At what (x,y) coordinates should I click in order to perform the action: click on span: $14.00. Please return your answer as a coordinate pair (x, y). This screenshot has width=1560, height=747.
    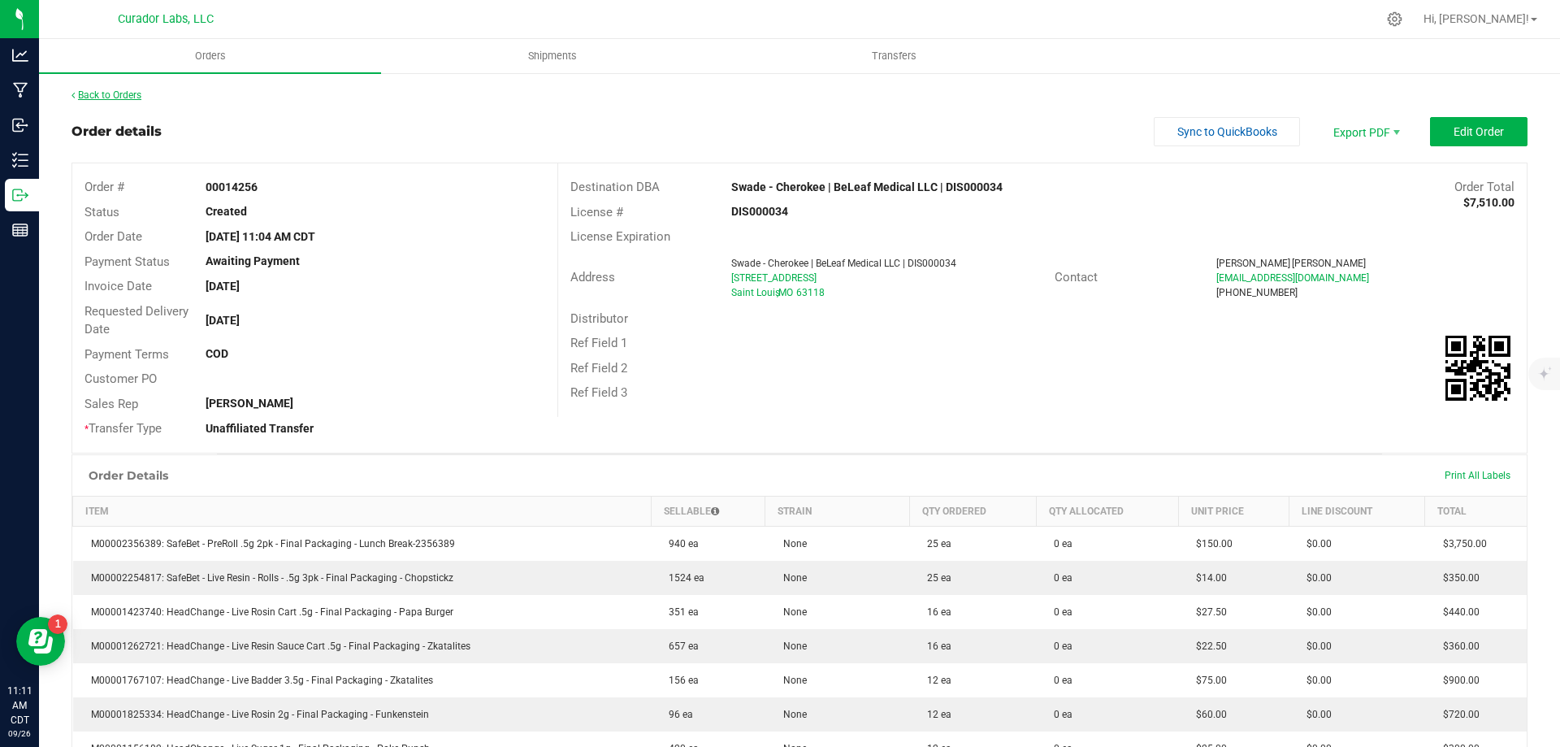
    Looking at the image, I should click on (1207, 578).